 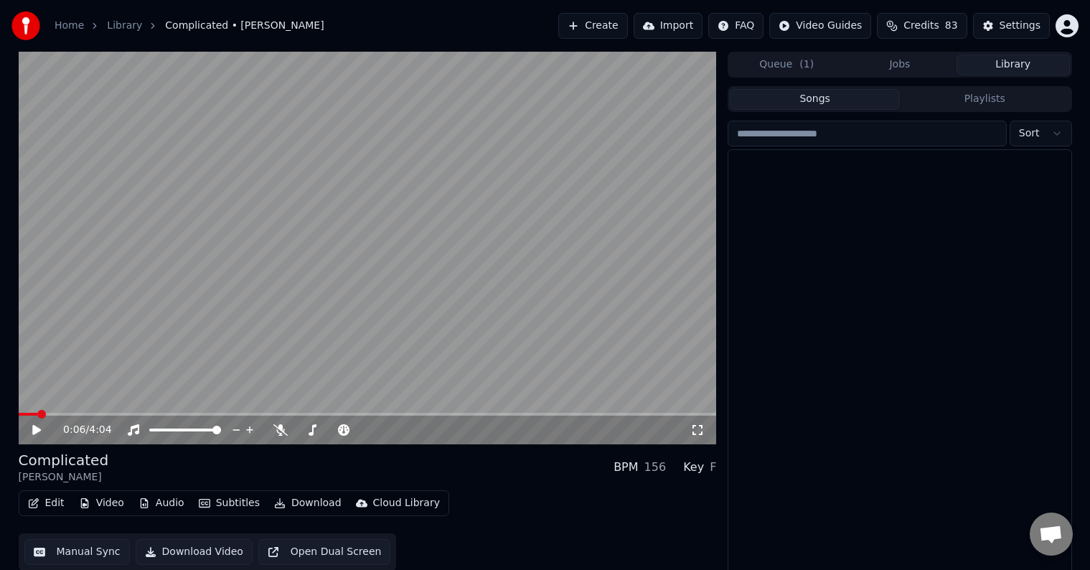 What do you see at coordinates (189, 26) in the screenshot?
I see `nav: breadcrumb` at bounding box center [189, 26].